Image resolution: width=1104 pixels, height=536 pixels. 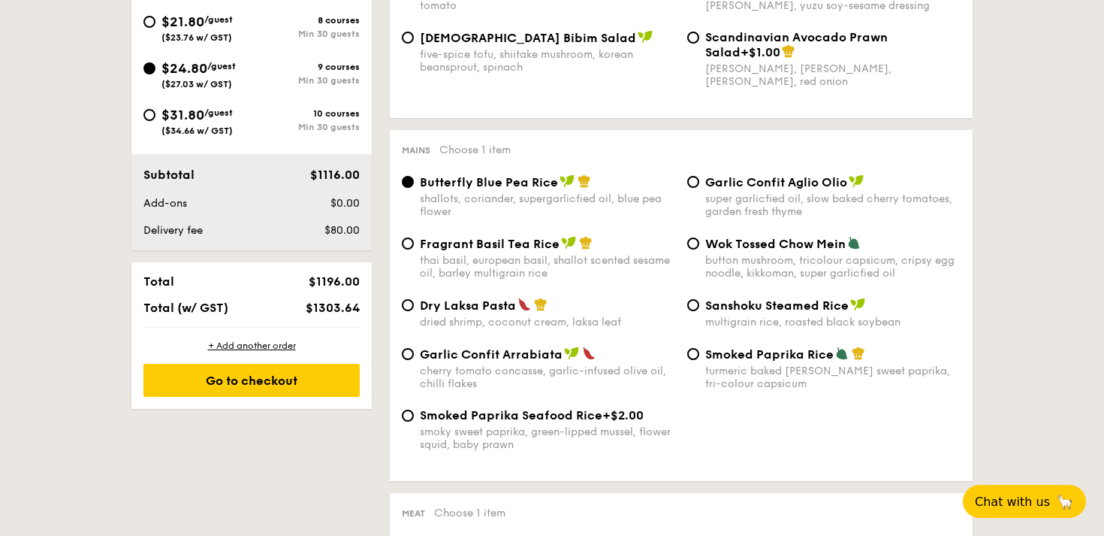 What do you see at coordinates (760, 52) in the screenshot?
I see `span: +$1.00` at bounding box center [760, 52].